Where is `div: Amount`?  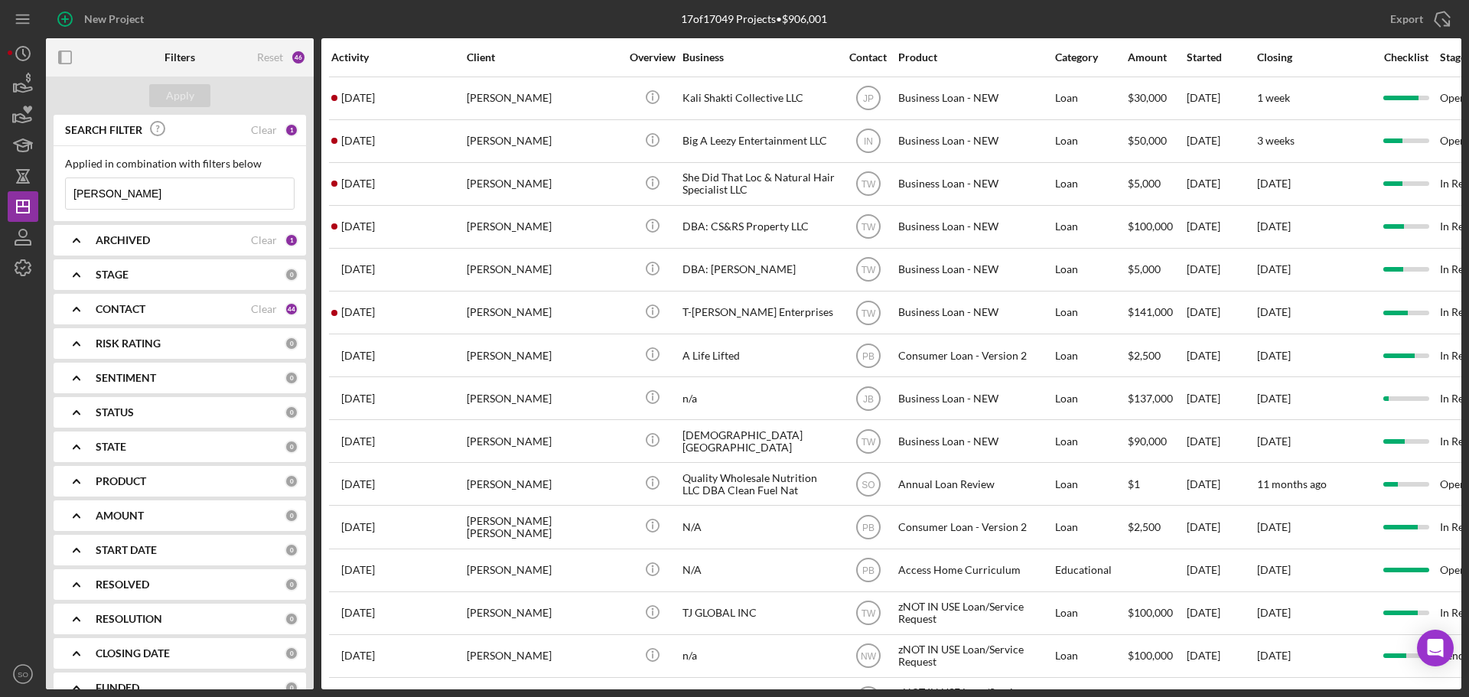 div: Amount is located at coordinates (1156, 57).